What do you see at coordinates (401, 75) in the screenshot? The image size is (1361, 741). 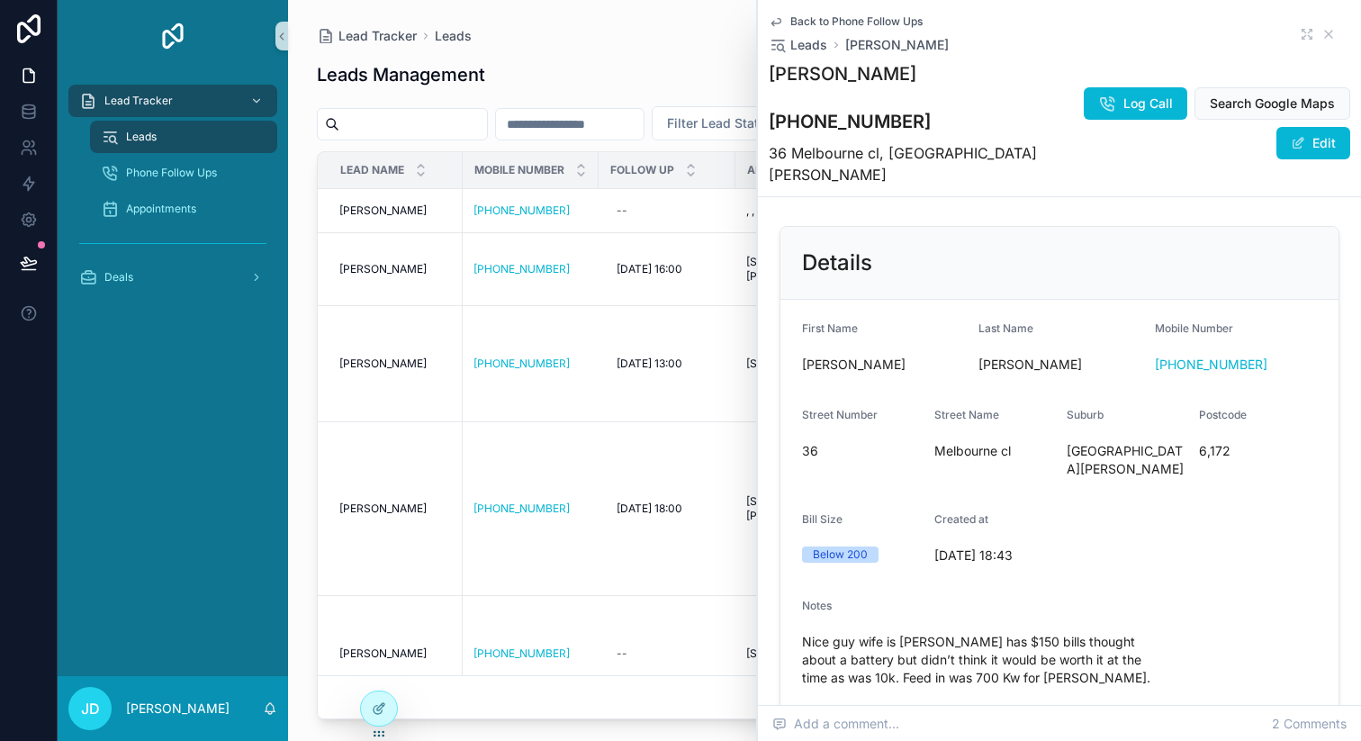 I see `h1: Leads Management` at bounding box center [401, 75].